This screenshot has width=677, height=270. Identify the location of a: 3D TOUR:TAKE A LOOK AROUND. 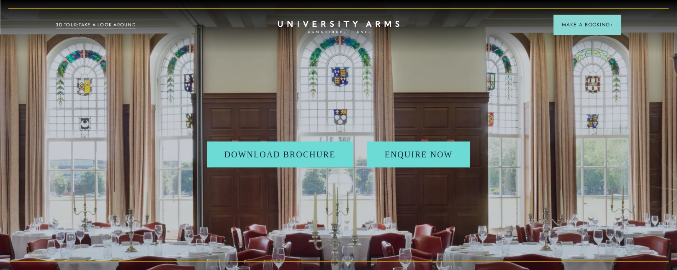
(95, 25).